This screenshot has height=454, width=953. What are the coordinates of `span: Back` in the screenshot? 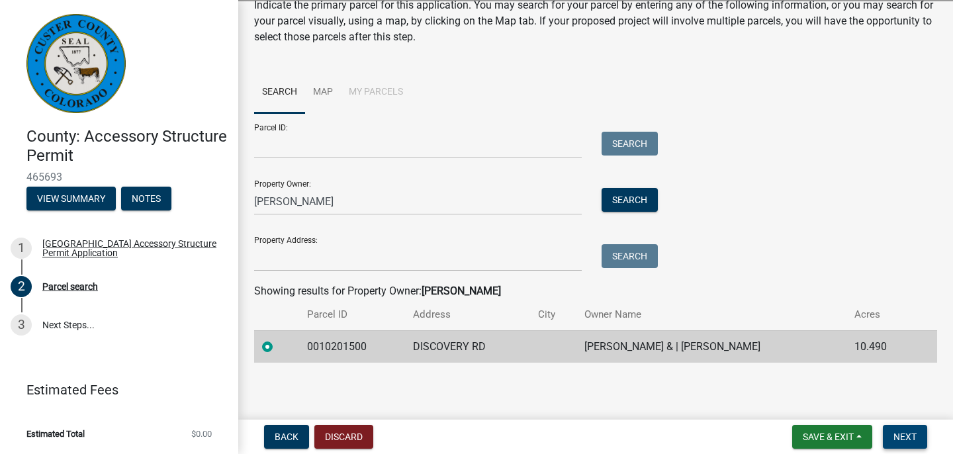 It's located at (287, 437).